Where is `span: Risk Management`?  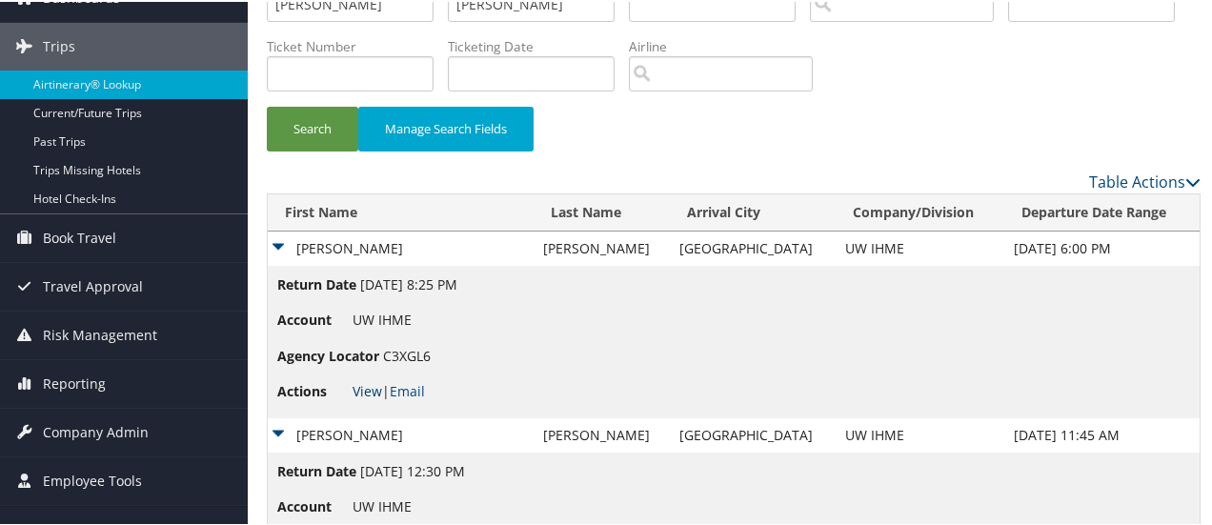
span: Risk Management is located at coordinates (100, 333).